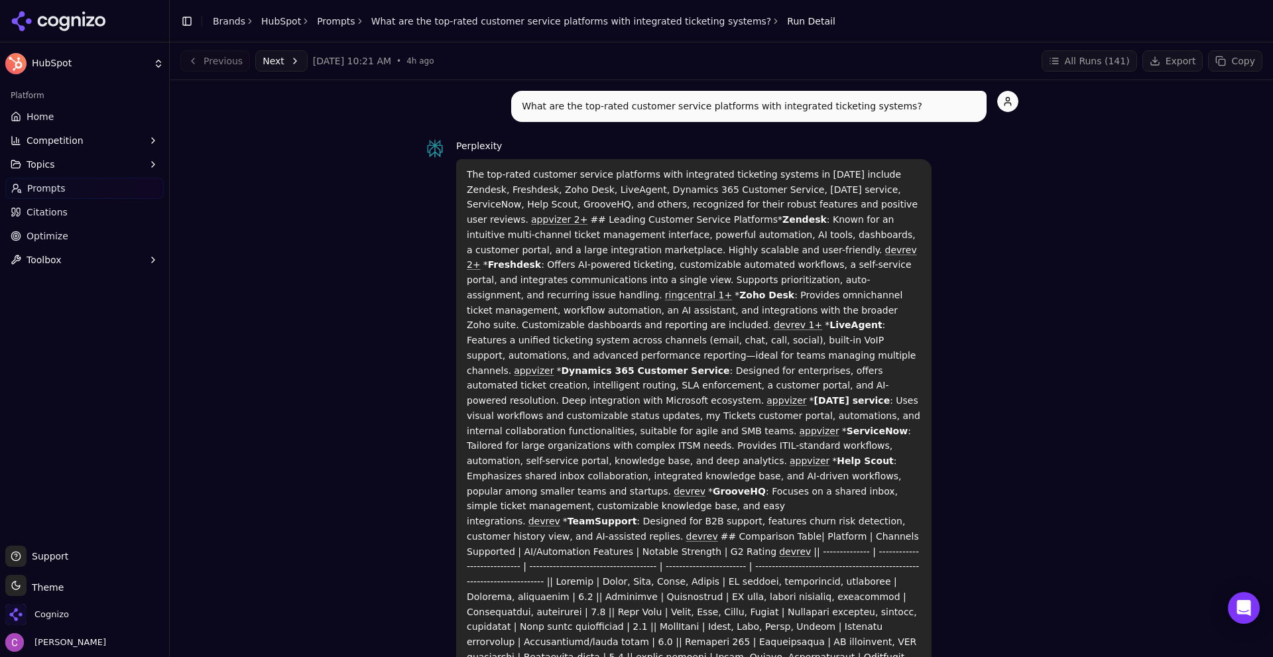 Image resolution: width=1273 pixels, height=657 pixels. Describe the element at coordinates (84, 117) in the screenshot. I see `a: Home` at that location.